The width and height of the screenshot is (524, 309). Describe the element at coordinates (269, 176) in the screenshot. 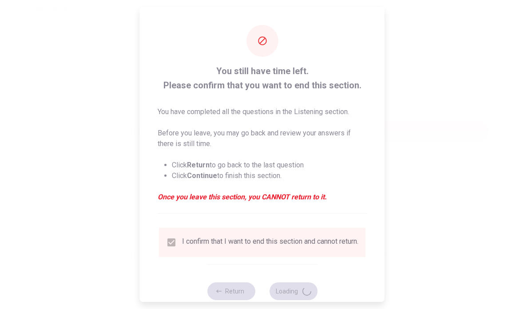

I see `li: Click to finish this section.` at that location.